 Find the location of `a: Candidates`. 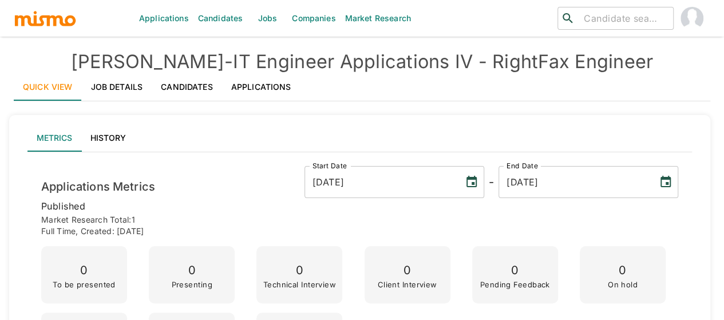

a: Candidates is located at coordinates (186, 87).